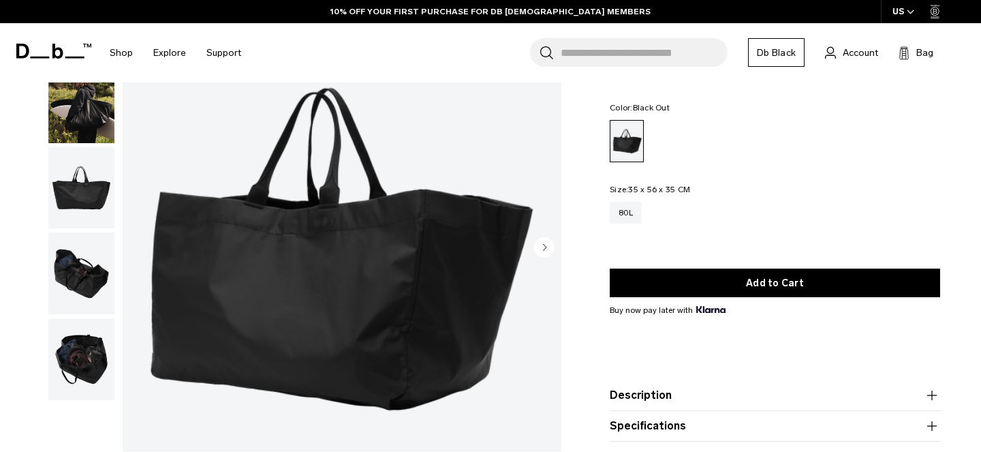  I want to click on button: Specifications, so click(775, 426).